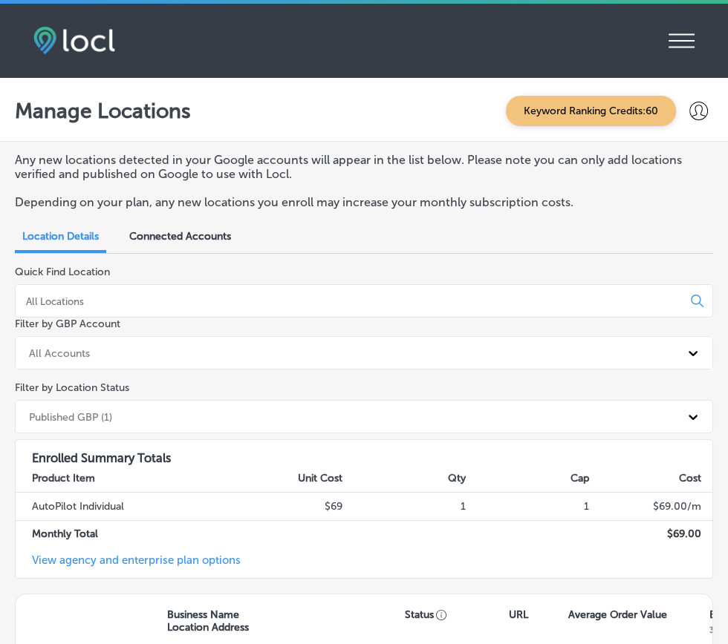 This screenshot has height=644, width=728. Describe the element at coordinates (72, 388) in the screenshot. I see `label: Filter by Location Status` at that location.